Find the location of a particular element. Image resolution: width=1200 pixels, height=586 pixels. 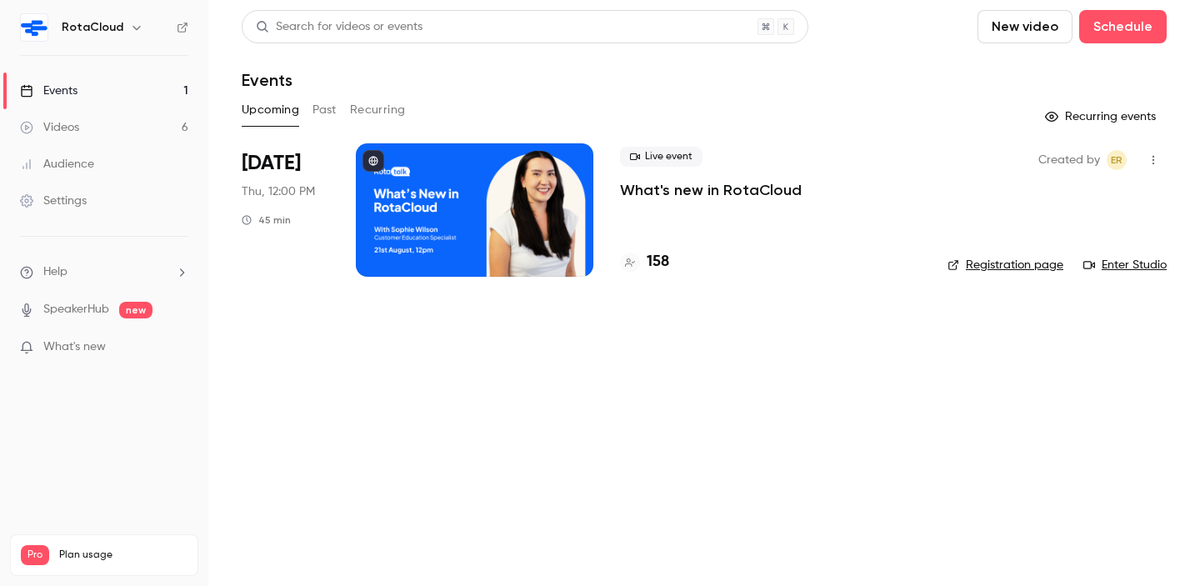

a: What's new in RotaCloud is located at coordinates (711, 190).